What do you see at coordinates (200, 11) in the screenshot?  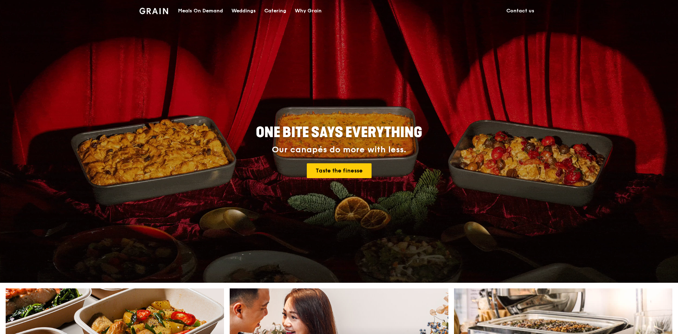 I see `div: Meals On Demand` at bounding box center [200, 11].